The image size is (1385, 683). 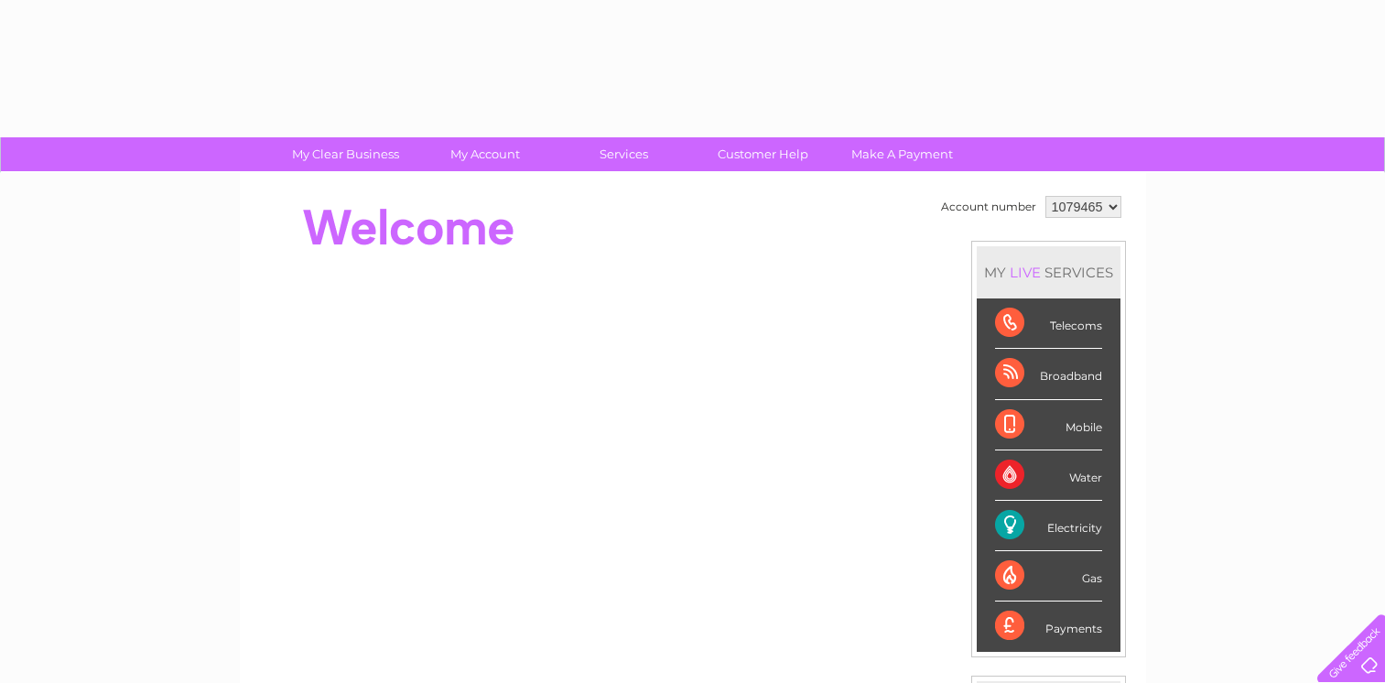 What do you see at coordinates (1048, 475) in the screenshot?
I see `div: Water` at bounding box center [1048, 475].